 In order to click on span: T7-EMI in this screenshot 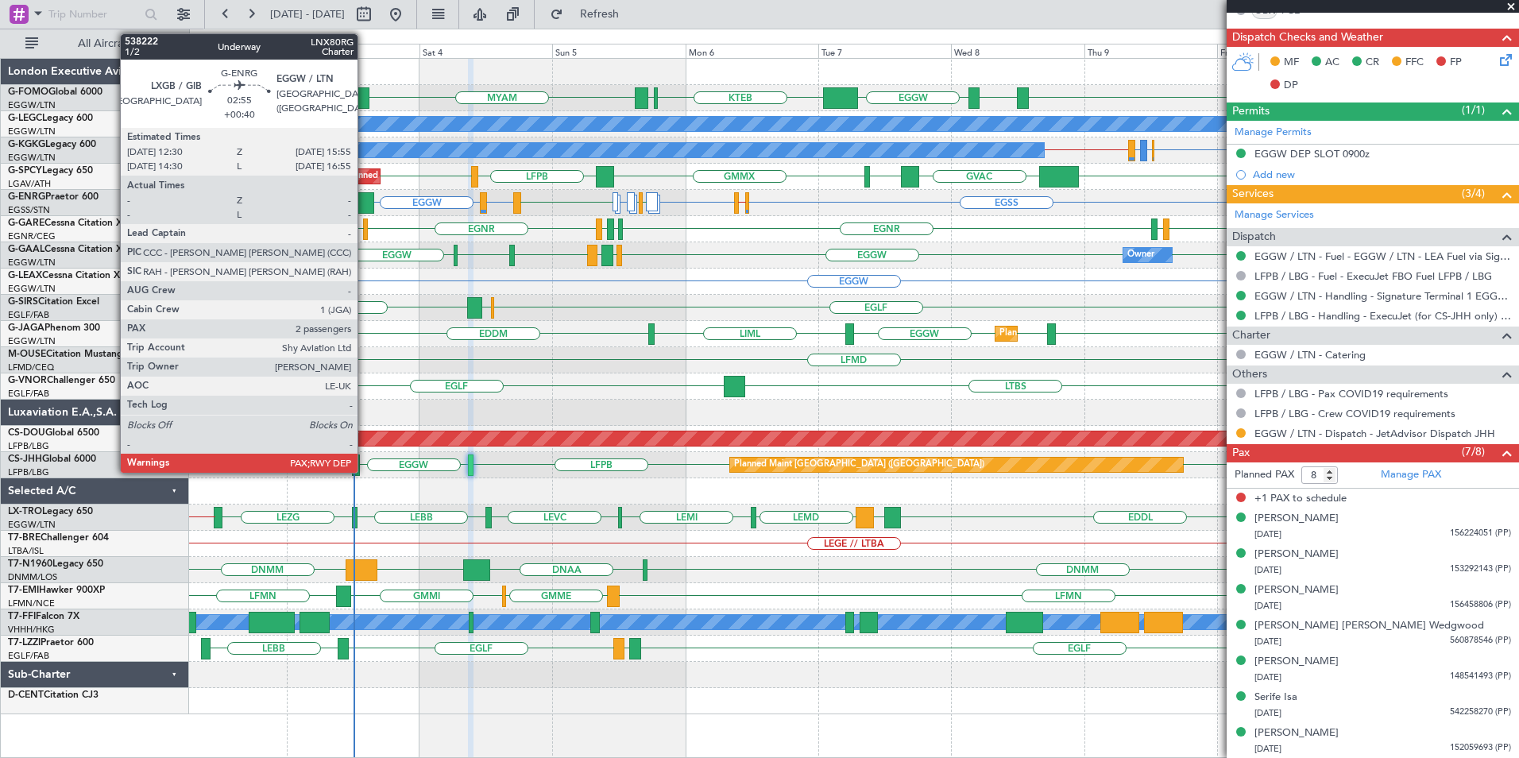, I will do `click(23, 590)`.